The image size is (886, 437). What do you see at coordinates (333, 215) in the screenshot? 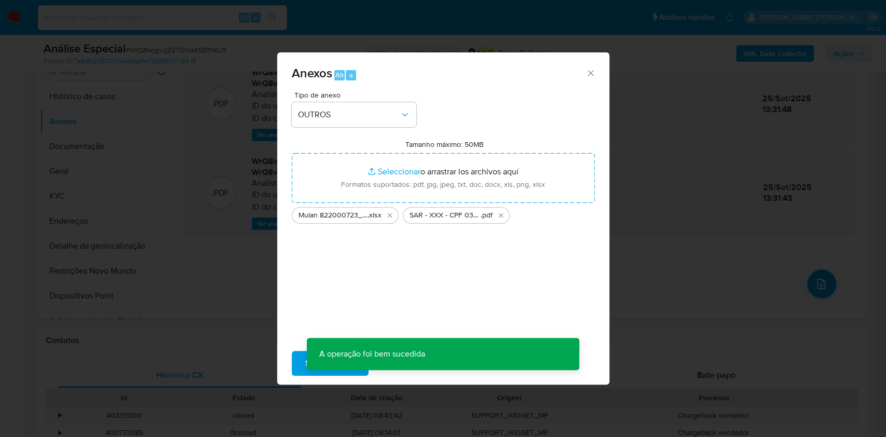
I see `span: Mulan 822000723_2025_09_23_17_16_29` at bounding box center [333, 215].